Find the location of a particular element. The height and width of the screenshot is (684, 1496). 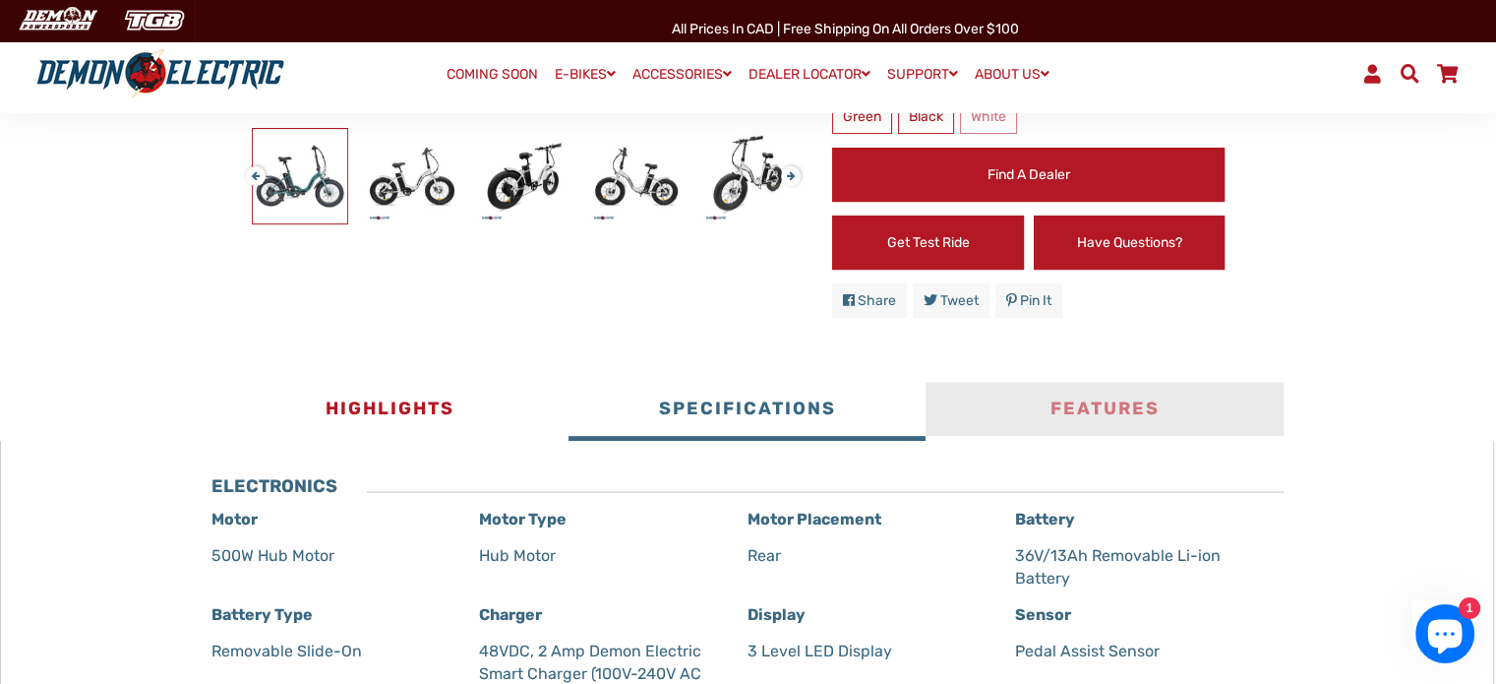

a: SUPPORT is located at coordinates (923, 74).